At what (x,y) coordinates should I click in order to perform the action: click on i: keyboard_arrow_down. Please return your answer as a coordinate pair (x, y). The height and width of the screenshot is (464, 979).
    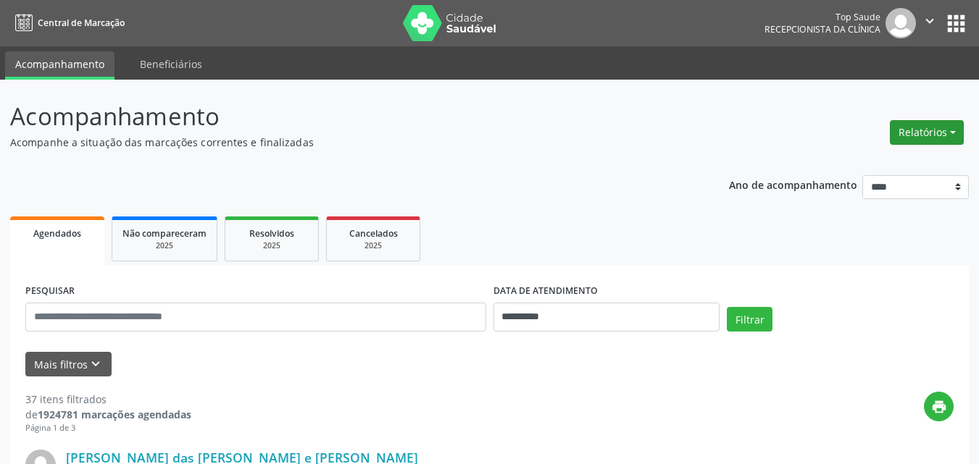
    Looking at the image, I should click on (96, 364).